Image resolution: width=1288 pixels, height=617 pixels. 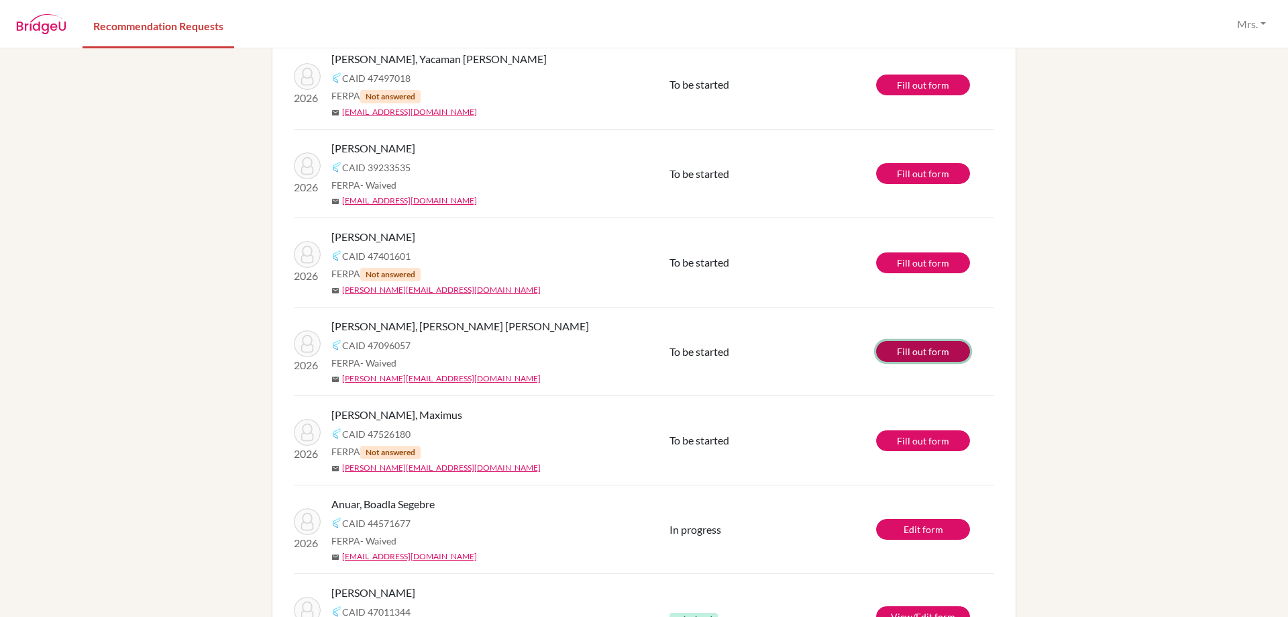 I want to click on img: Gabriel, Yacaman Zeron, so click(x=307, y=77).